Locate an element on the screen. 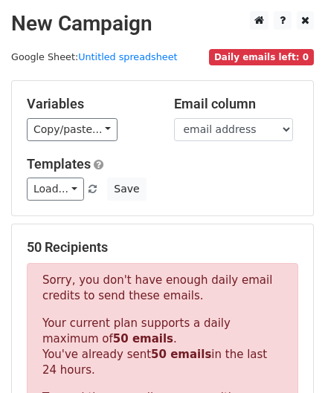 The width and height of the screenshot is (325, 393). button: Save is located at coordinates (126, 189).